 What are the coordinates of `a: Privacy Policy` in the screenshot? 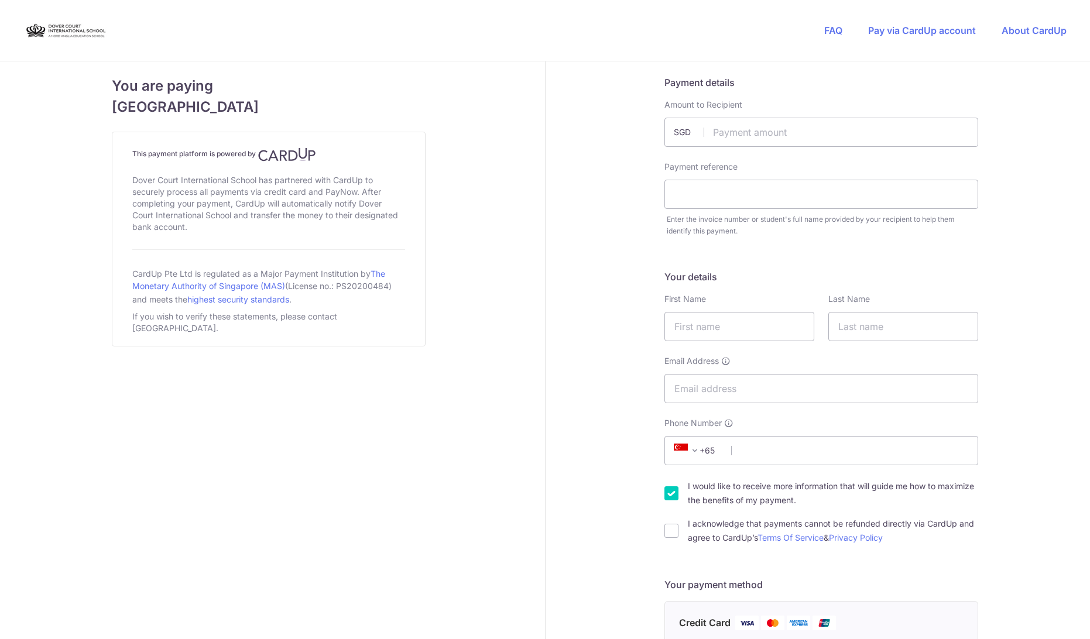 It's located at (856, 538).